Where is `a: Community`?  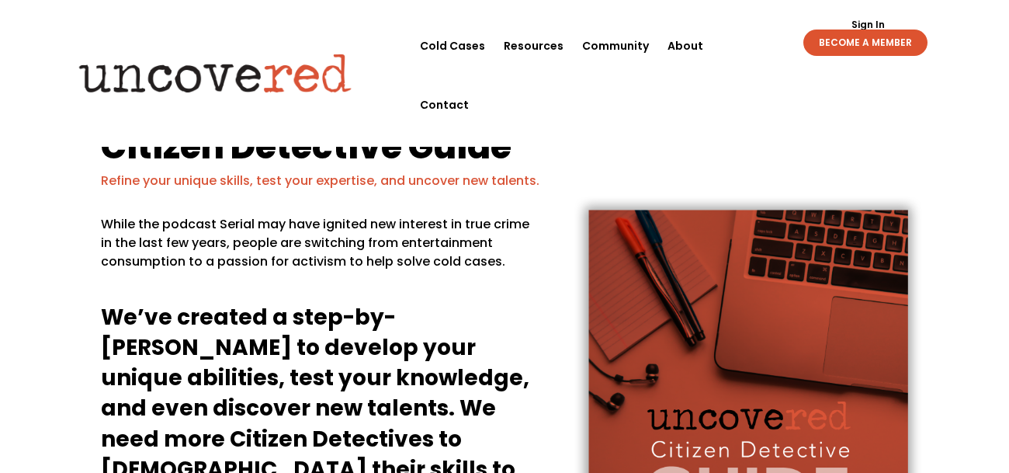
a: Community is located at coordinates (616, 46).